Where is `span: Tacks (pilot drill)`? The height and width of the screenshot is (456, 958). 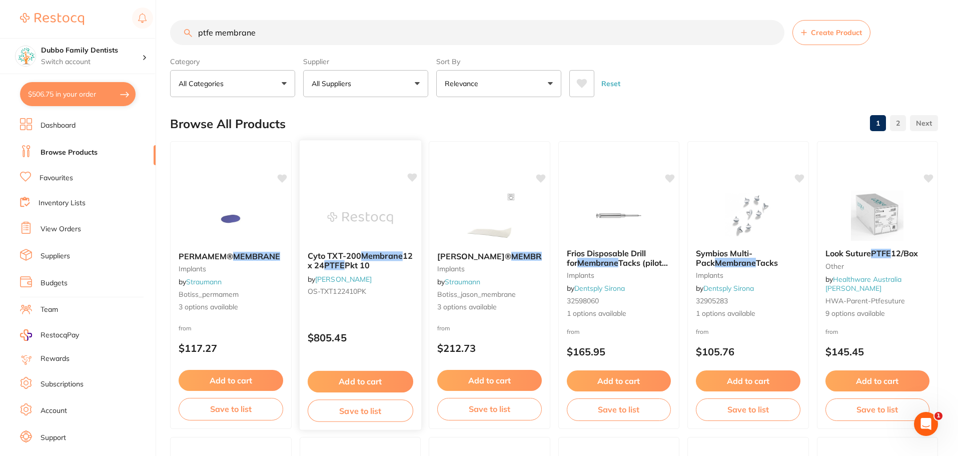
span: Tacks (pilot drill) is located at coordinates (618, 267).